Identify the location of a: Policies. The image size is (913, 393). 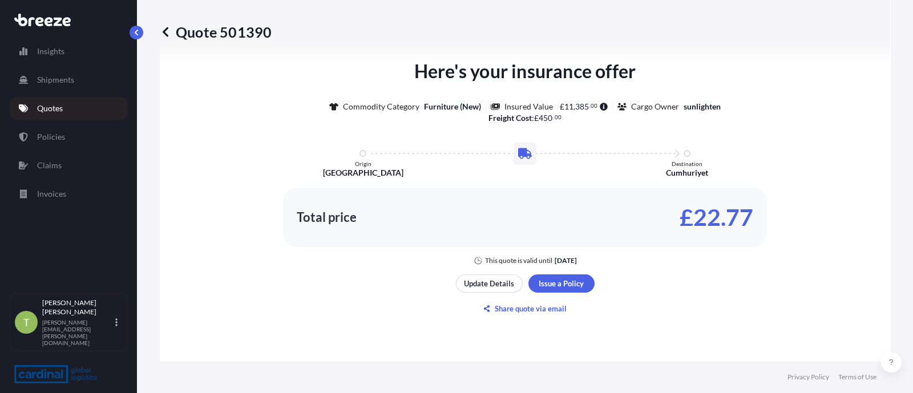
(68, 137).